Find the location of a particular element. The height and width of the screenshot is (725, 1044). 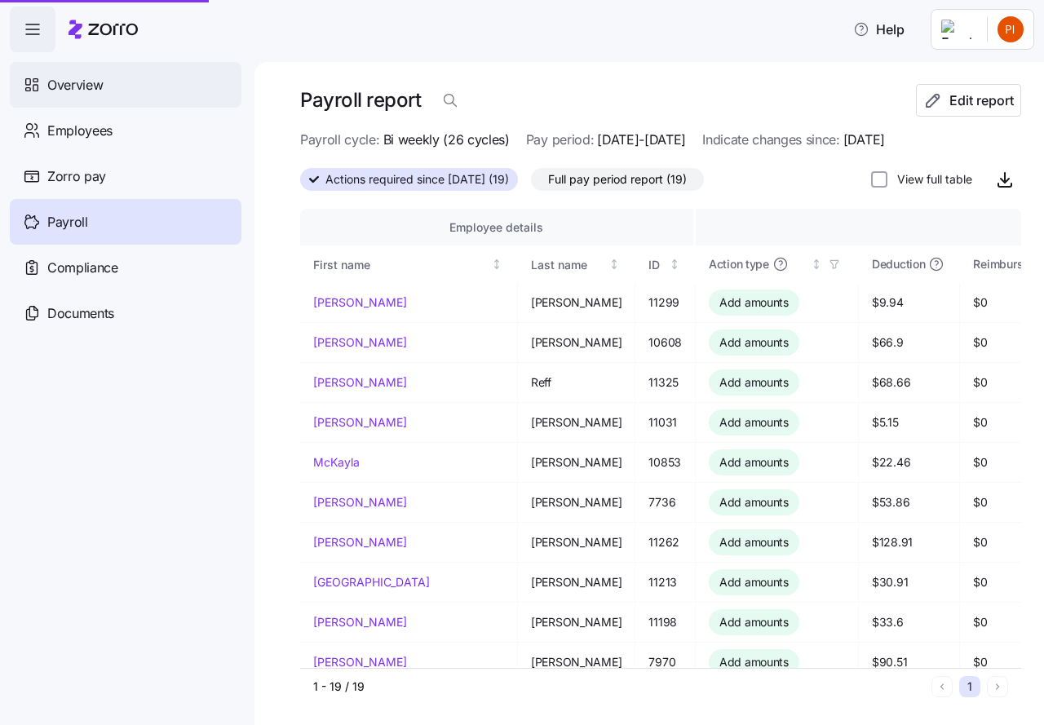

button: Help is located at coordinates (879, 29).